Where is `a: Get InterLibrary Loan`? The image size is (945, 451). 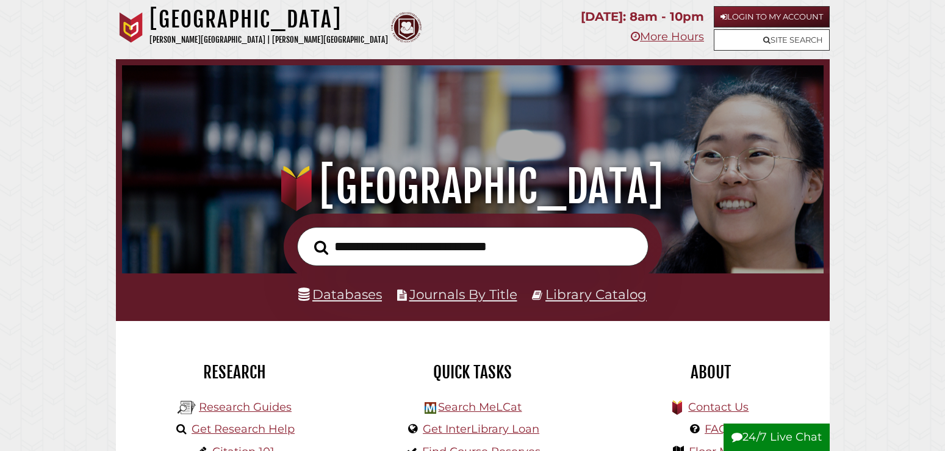
a: Get InterLibrary Loan is located at coordinates (481, 429).